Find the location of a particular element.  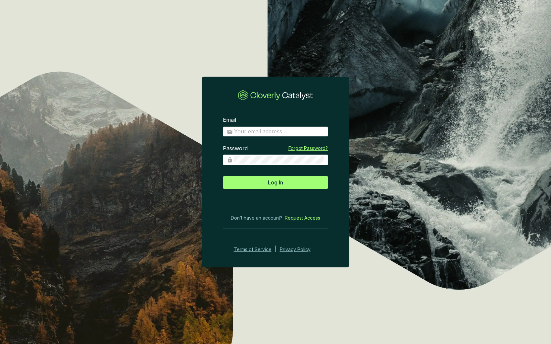

input: Email is located at coordinates (279, 132).